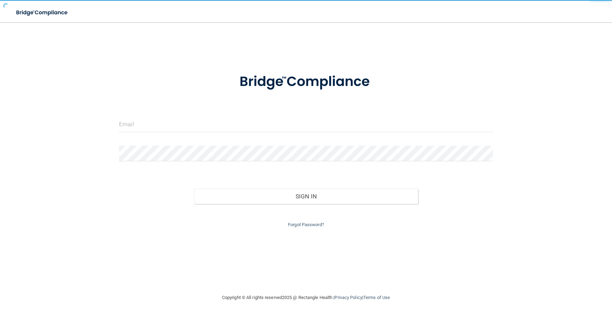 This screenshot has width=612, height=316. I want to click on a: Privacy Policy, so click(348, 297).